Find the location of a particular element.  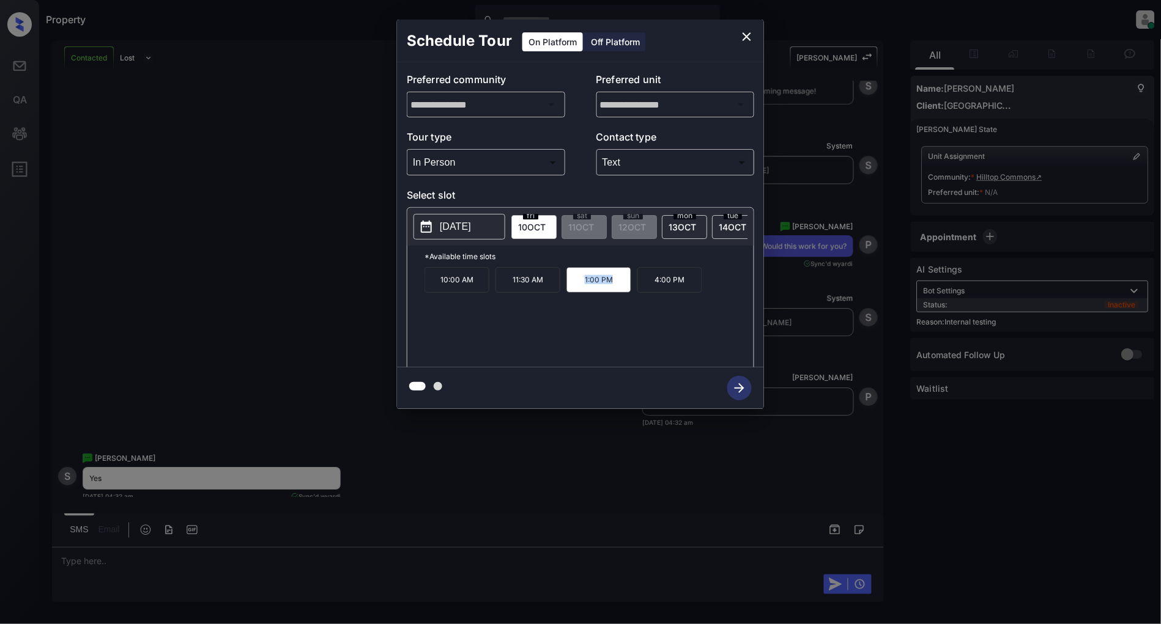

p: 1:00 PM is located at coordinates (599, 280).